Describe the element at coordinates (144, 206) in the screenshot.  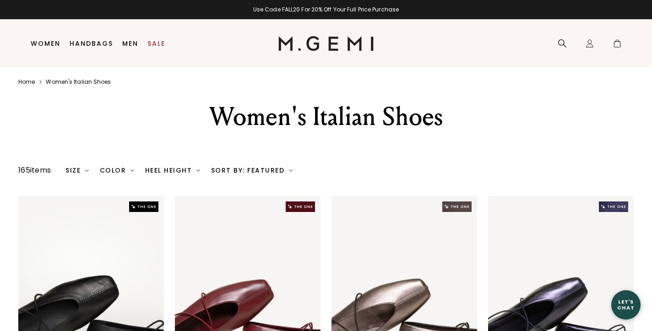
I see `img: The One tag` at that location.